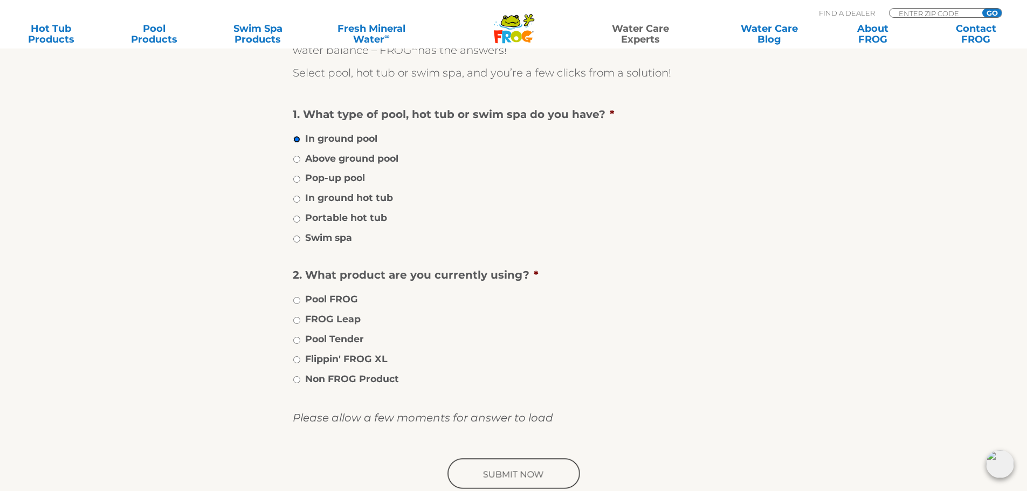  Describe the element at coordinates (769, 34) in the screenshot. I see `a: Water CareBlog` at that location.